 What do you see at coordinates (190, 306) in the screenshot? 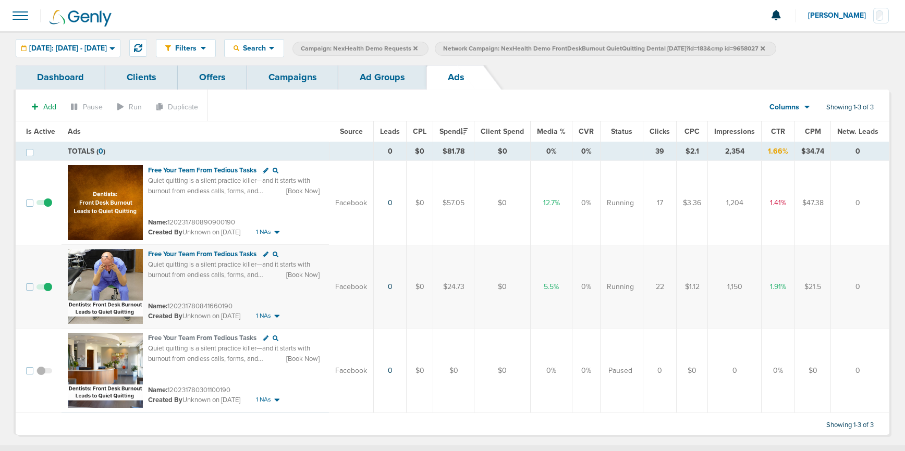
I see `small: 120231780841660190` at bounding box center [190, 306].